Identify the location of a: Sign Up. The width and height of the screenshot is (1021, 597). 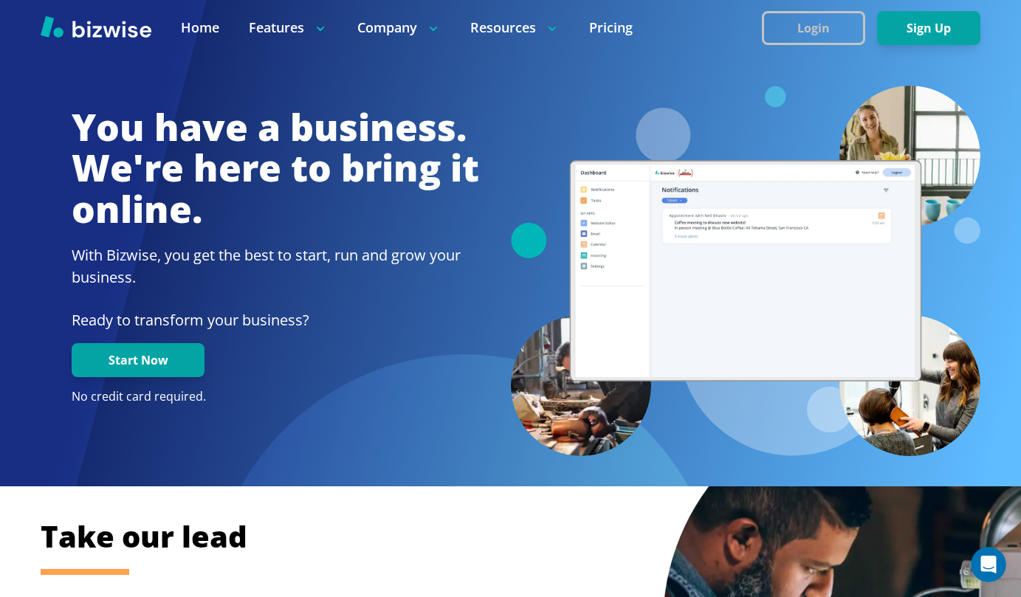
(928, 28).